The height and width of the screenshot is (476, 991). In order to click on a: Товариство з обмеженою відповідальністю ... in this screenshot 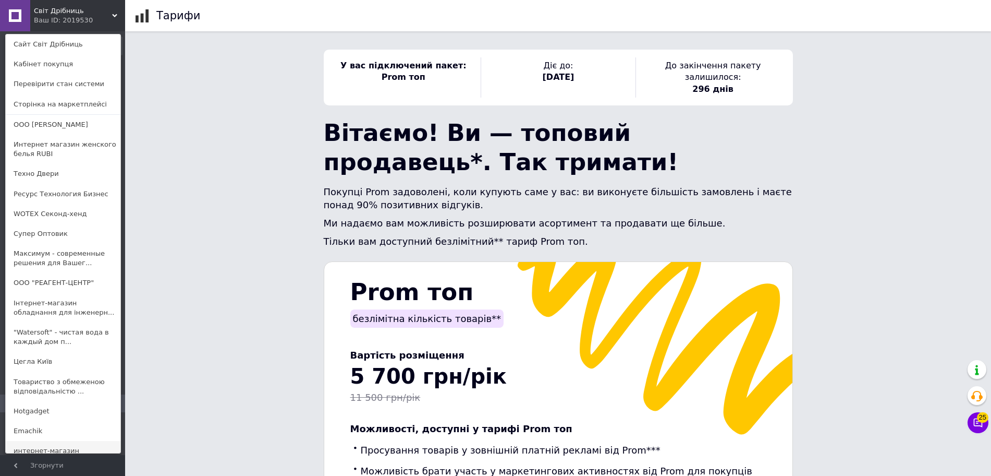, I will do `click(63, 386)`.